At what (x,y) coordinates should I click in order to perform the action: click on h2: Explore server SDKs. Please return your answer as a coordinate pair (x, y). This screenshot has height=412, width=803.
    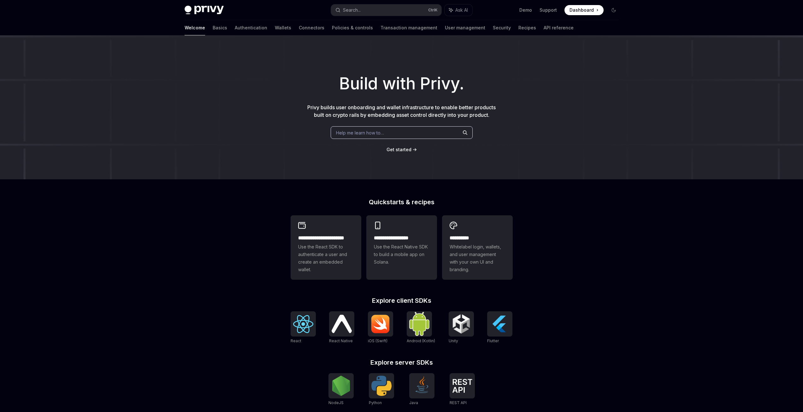
    Looking at the image, I should click on (402, 362).